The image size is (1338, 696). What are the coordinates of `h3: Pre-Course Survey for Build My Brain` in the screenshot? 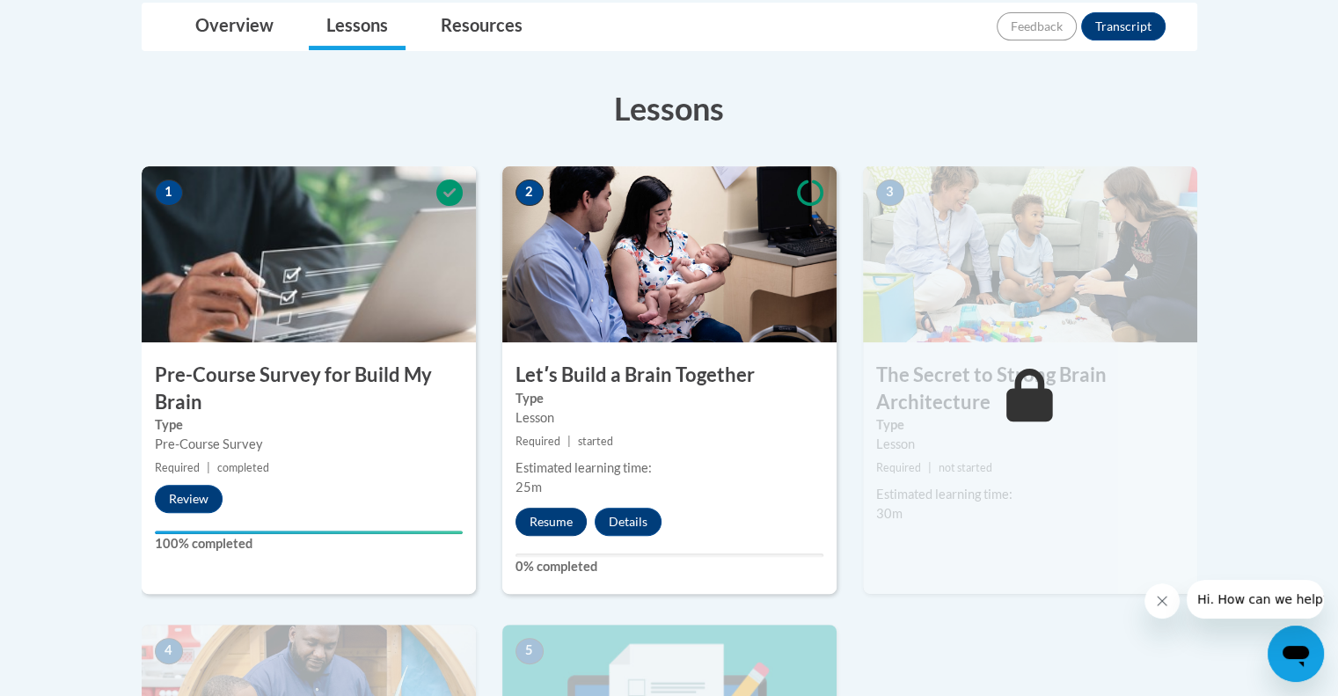 It's located at (309, 389).